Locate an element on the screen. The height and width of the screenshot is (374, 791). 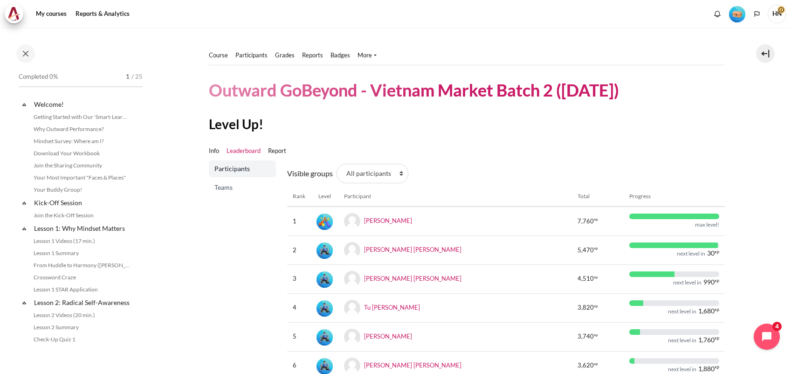
span: 1,760 is located at coordinates (706, 340).